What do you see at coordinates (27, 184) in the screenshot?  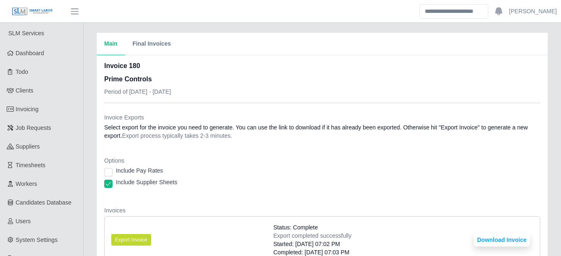 I see `span: Workers` at bounding box center [27, 184].